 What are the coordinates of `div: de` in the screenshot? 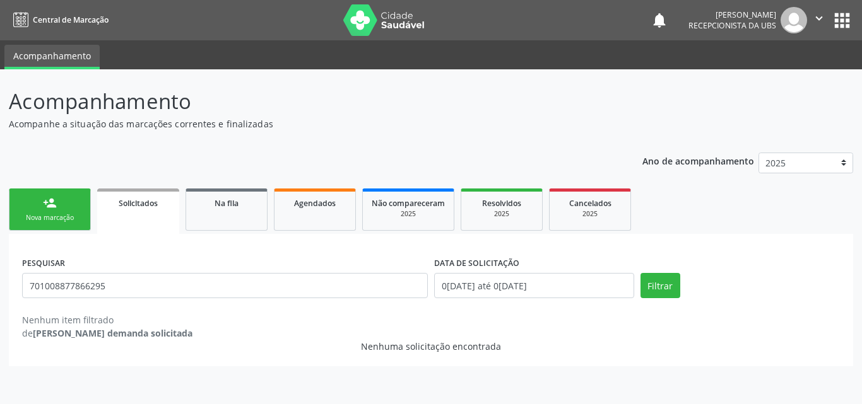 It's located at (431, 333).